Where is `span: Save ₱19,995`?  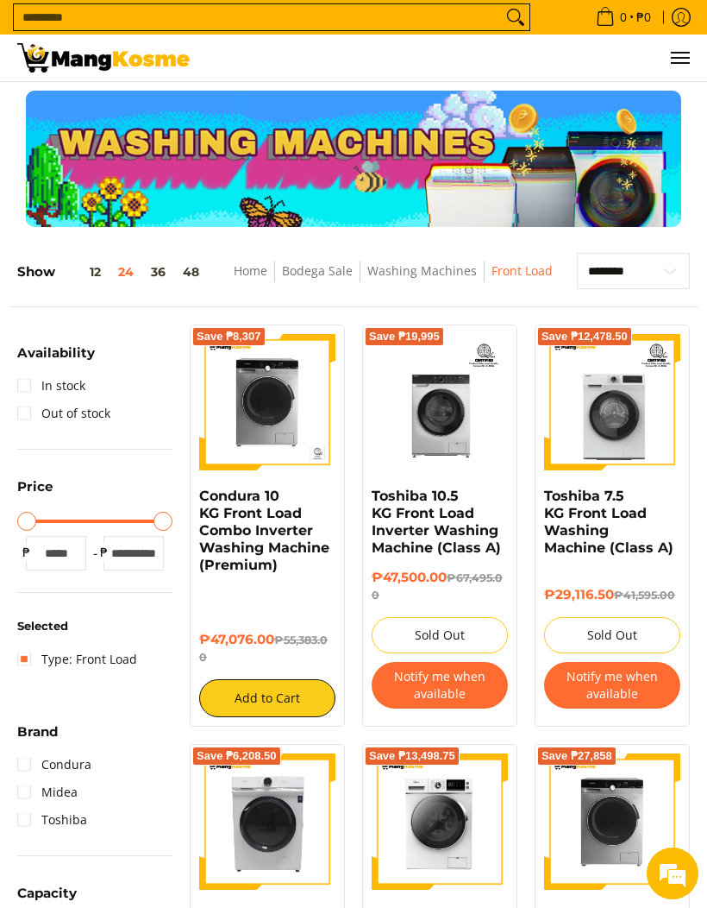 span: Save ₱19,995 is located at coordinates (405, 336).